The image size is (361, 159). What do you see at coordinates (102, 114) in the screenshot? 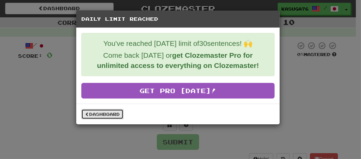
I see `a: Dashboard` at bounding box center [102, 114].